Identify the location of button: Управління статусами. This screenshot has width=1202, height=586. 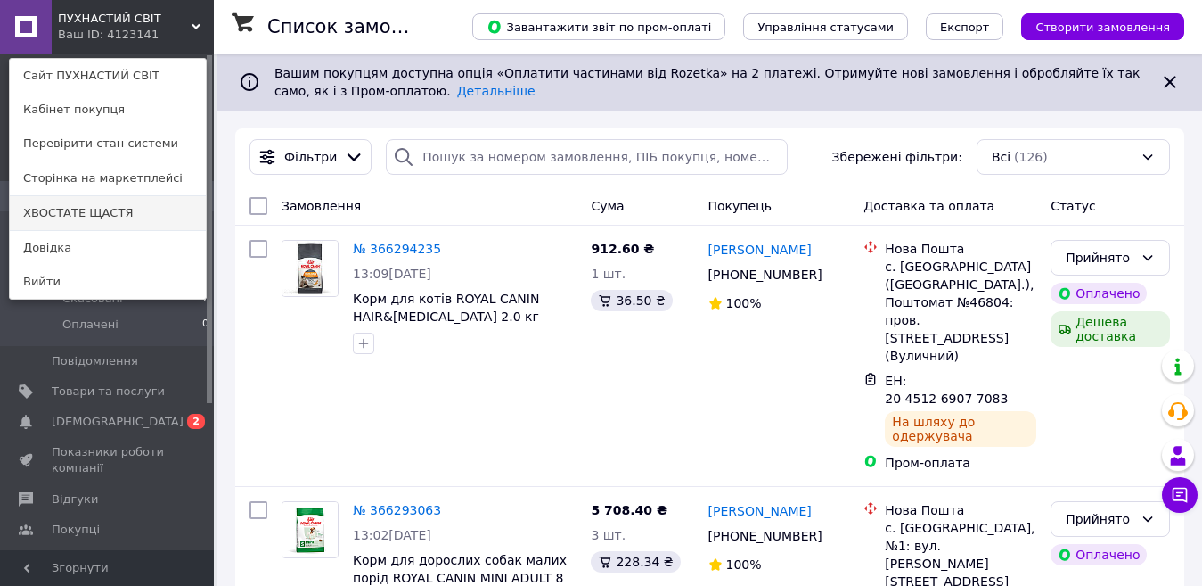
(825, 27).